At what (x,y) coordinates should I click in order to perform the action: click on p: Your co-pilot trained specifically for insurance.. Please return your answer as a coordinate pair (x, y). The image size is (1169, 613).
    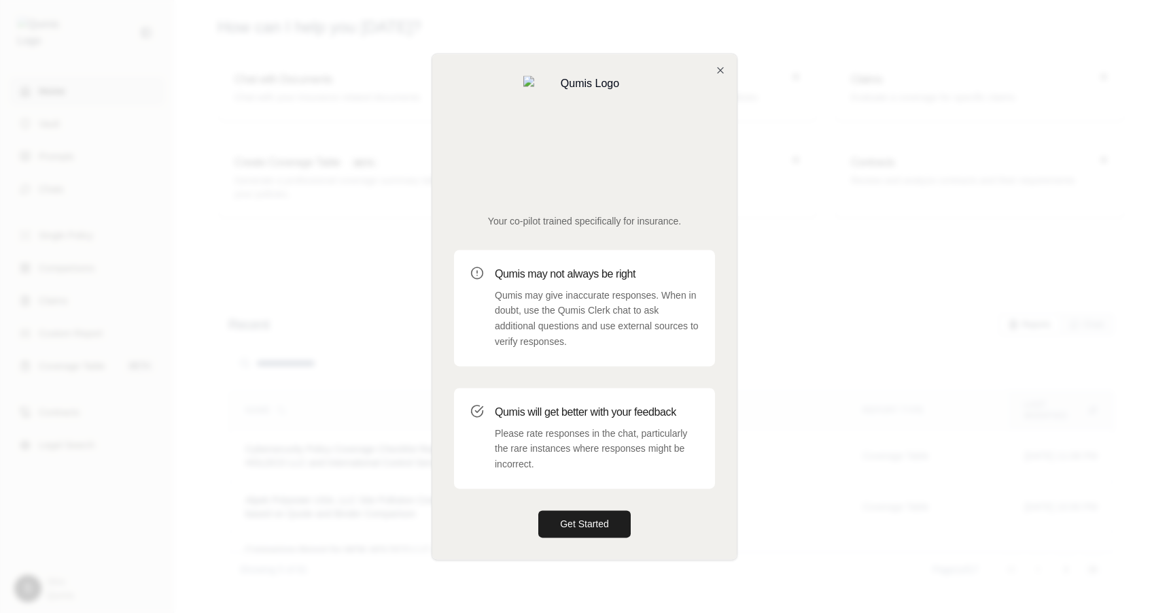
    Looking at the image, I should click on (585, 221).